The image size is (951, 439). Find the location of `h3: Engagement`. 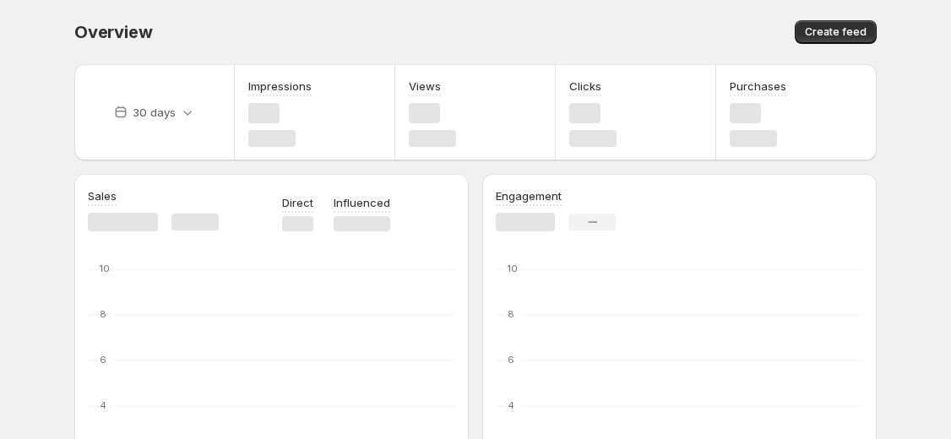

h3: Engagement is located at coordinates (529, 196).